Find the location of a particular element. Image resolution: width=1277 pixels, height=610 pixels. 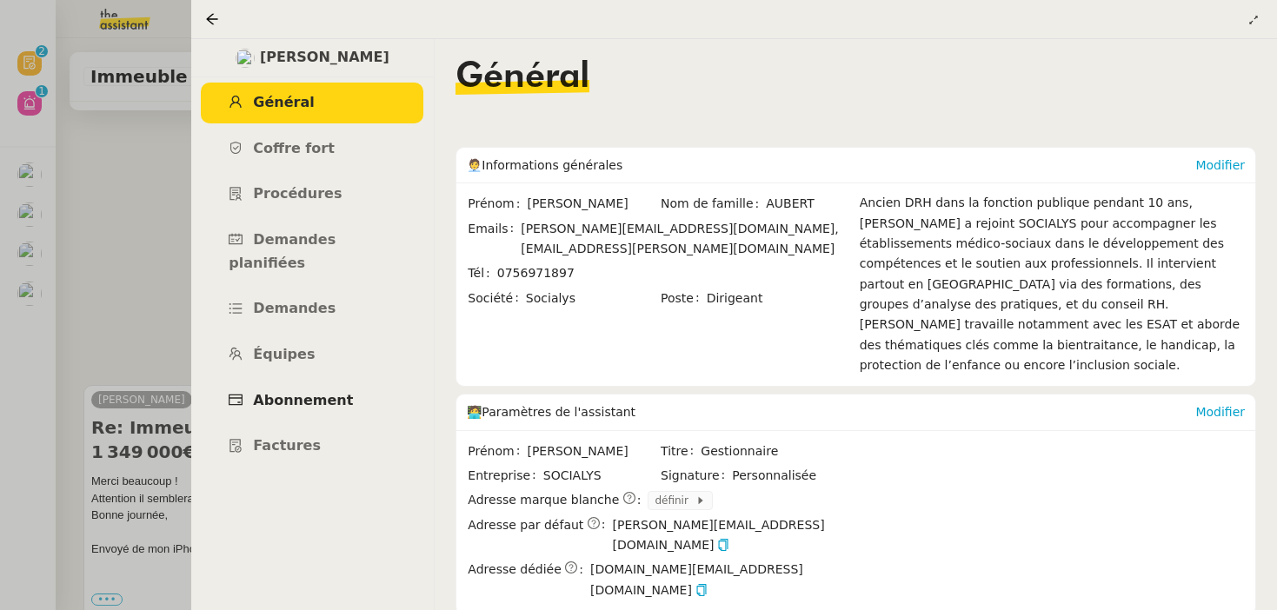

span: Titre is located at coordinates (681, 451).